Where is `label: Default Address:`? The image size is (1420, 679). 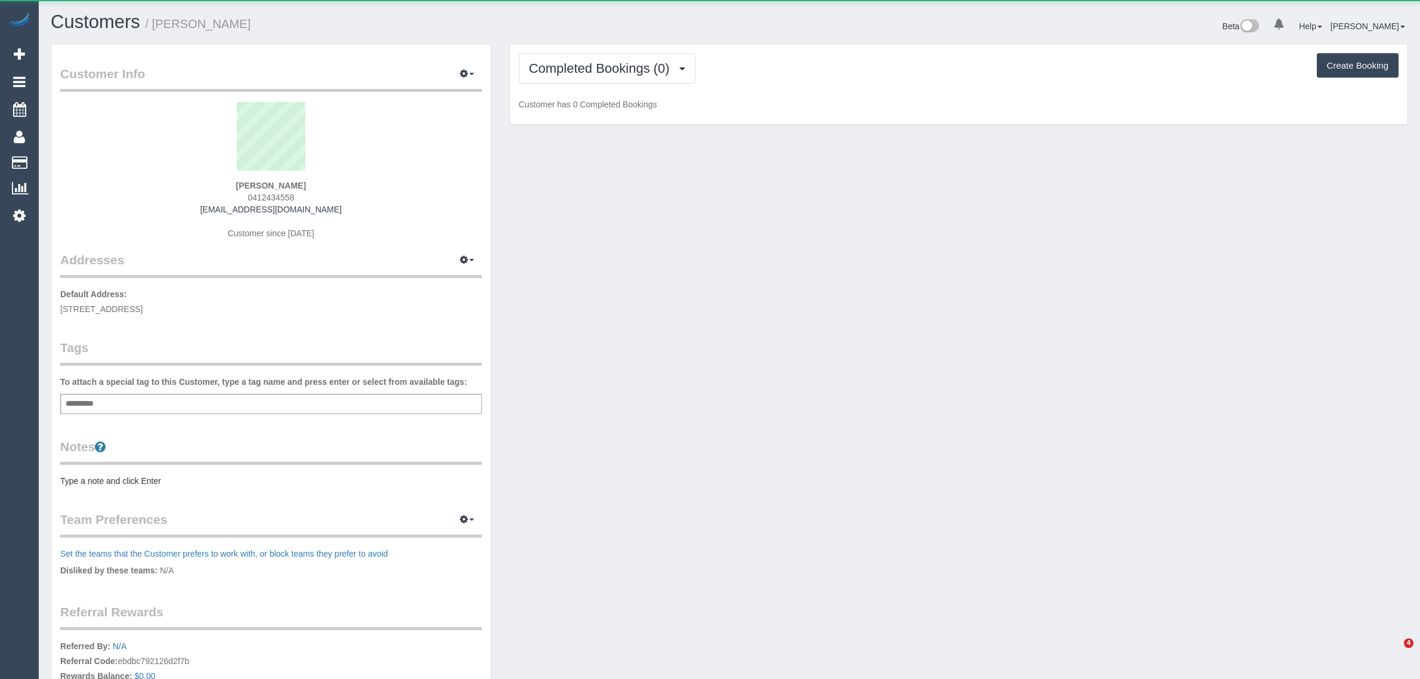 label: Default Address: is located at coordinates (94, 294).